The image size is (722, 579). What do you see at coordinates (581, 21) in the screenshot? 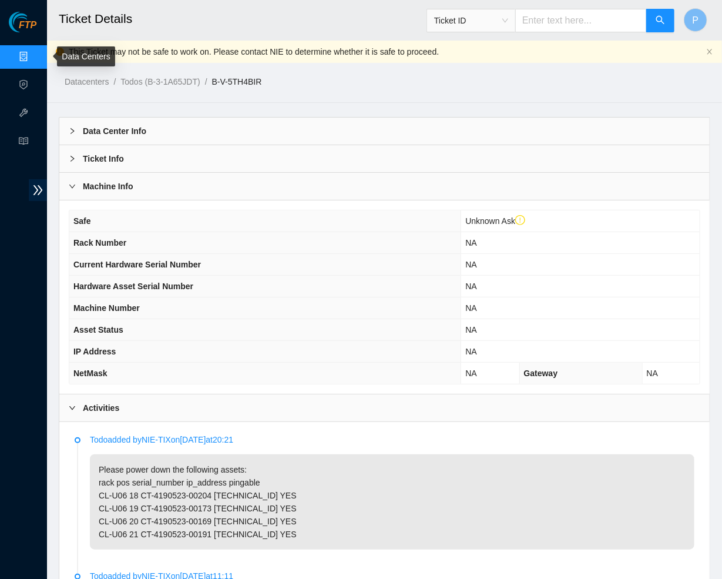
I see `input: Enter text here...` at bounding box center [581, 21].